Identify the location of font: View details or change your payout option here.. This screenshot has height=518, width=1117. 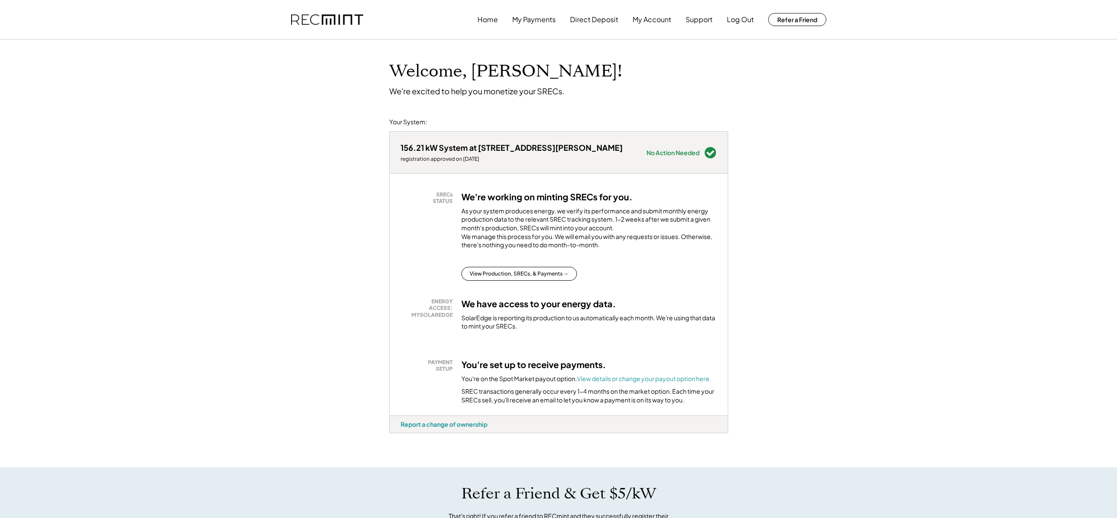
(644, 378).